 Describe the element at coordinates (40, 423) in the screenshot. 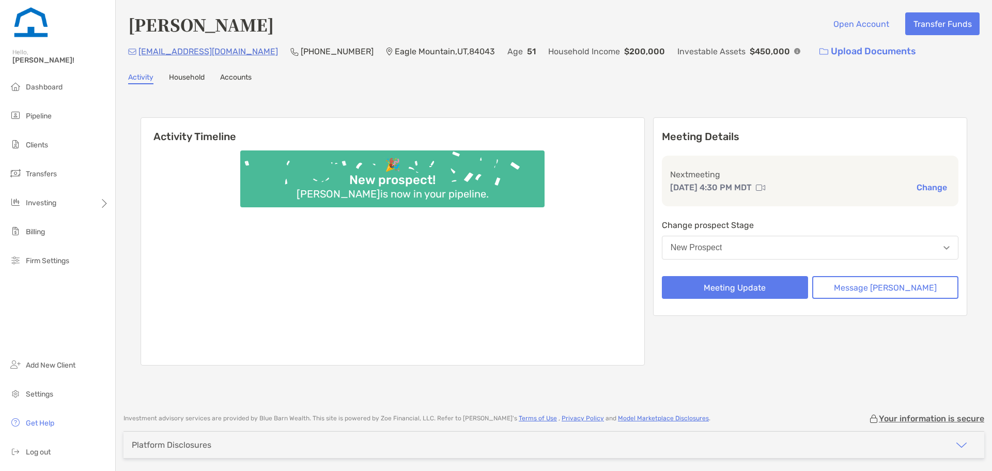

I see `span: Get Help` at that location.